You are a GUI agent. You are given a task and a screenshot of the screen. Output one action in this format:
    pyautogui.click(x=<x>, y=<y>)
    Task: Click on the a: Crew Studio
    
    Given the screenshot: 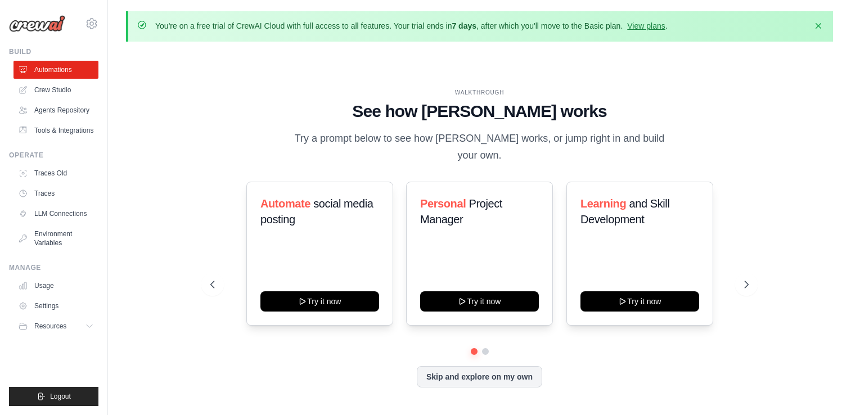 What is the action you would take?
    pyautogui.click(x=56, y=90)
    